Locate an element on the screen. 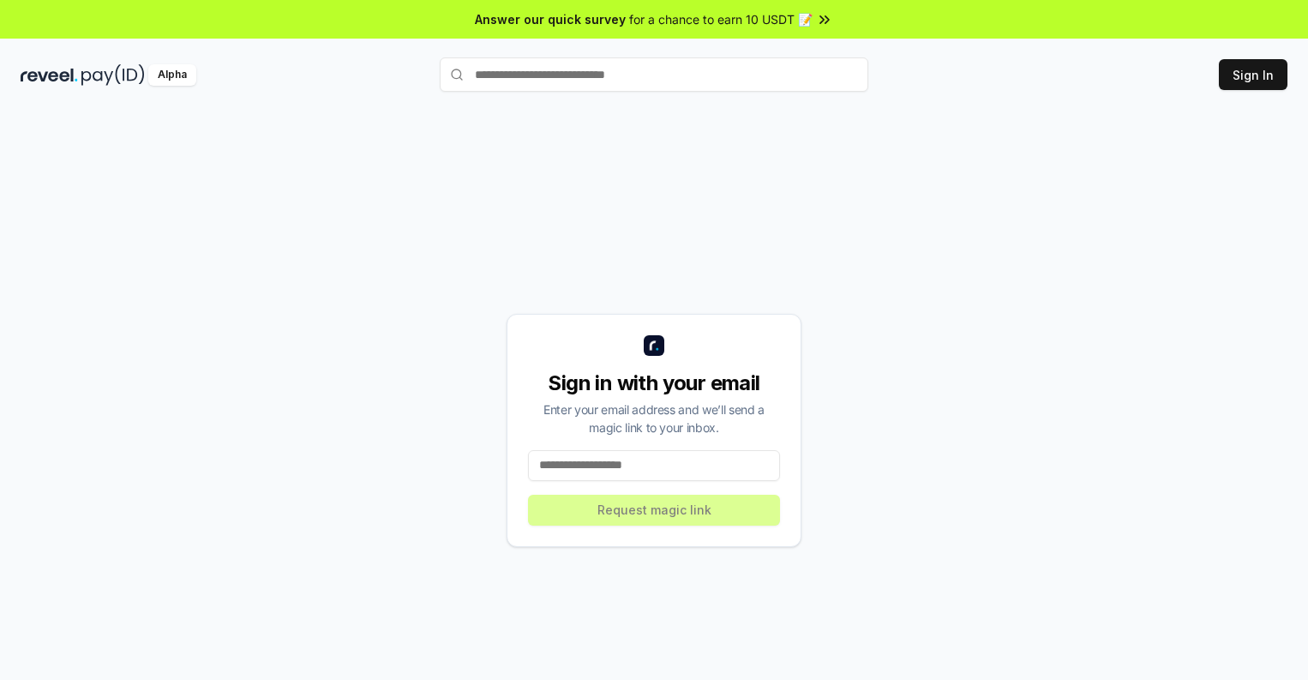 This screenshot has height=680, width=1308. button: Sign In is located at coordinates (1253, 75).